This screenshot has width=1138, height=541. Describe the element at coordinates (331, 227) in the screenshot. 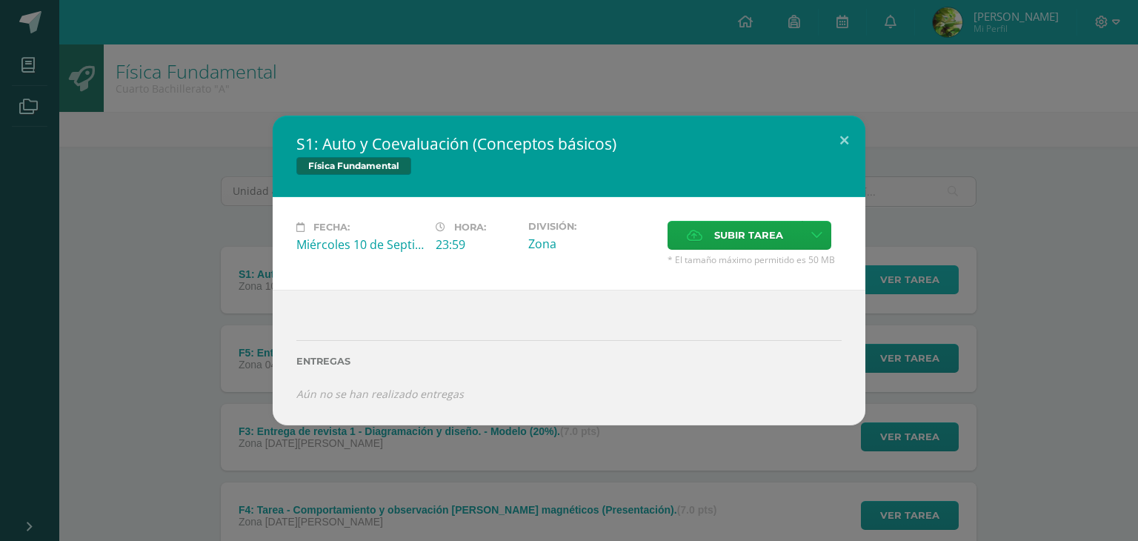

I see `span: Fecha:` at that location.